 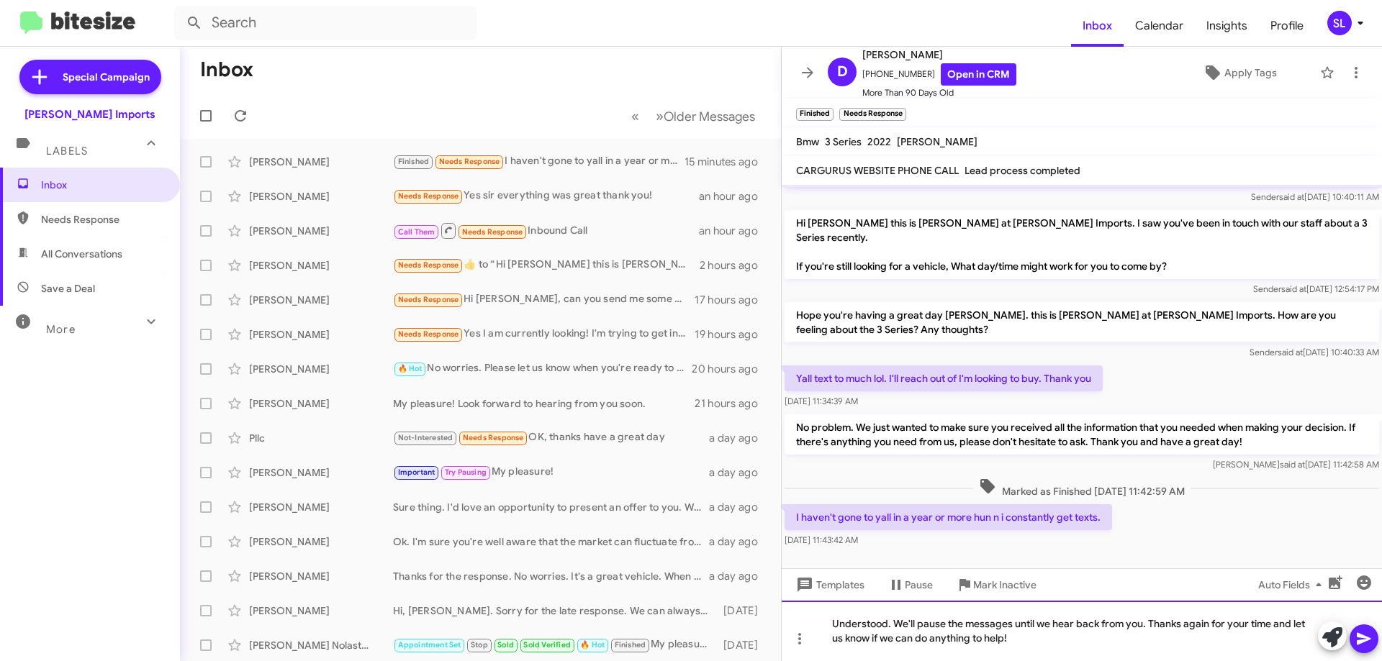 I want to click on span: 3 Series, so click(x=843, y=142).